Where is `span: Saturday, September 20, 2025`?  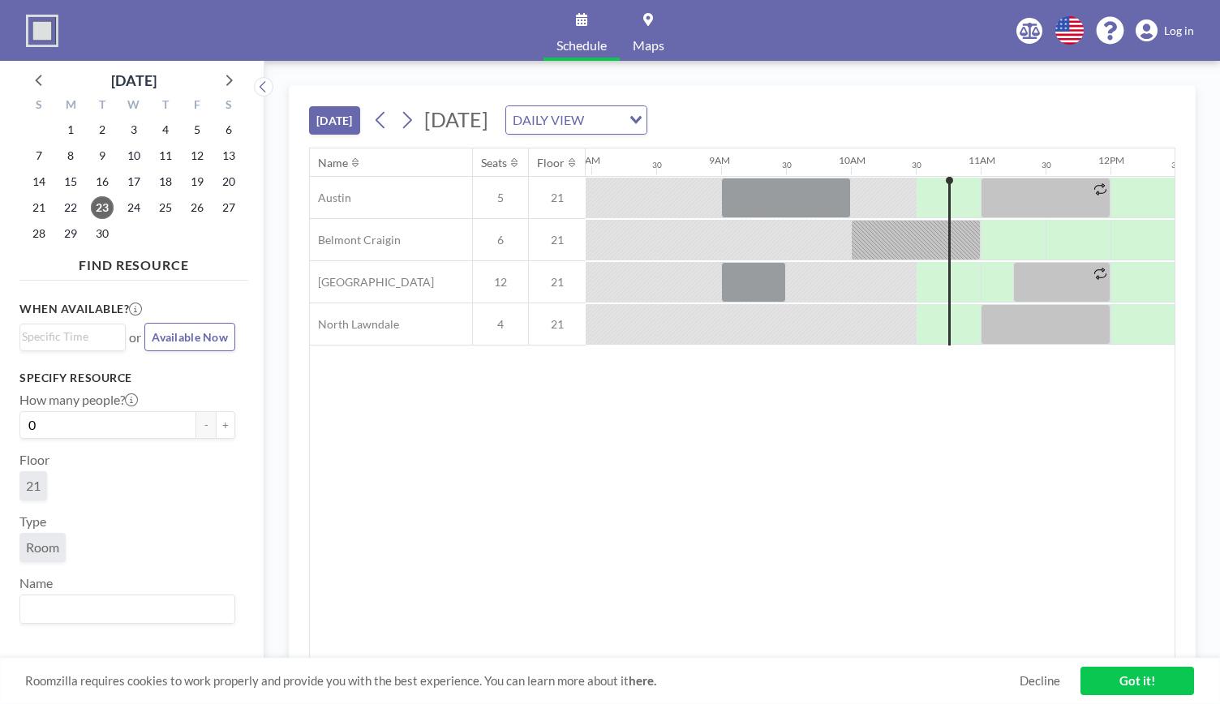 span: Saturday, September 20, 2025 is located at coordinates (229, 182).